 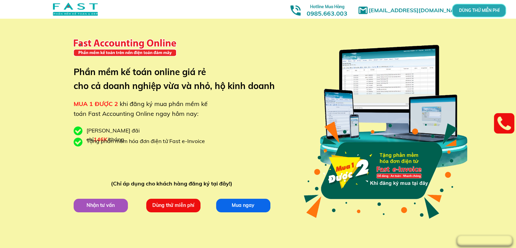 I want to click on div: (Chỉ áp dụng cho khách hàng đăng ký tại đây!), so click(x=173, y=184).